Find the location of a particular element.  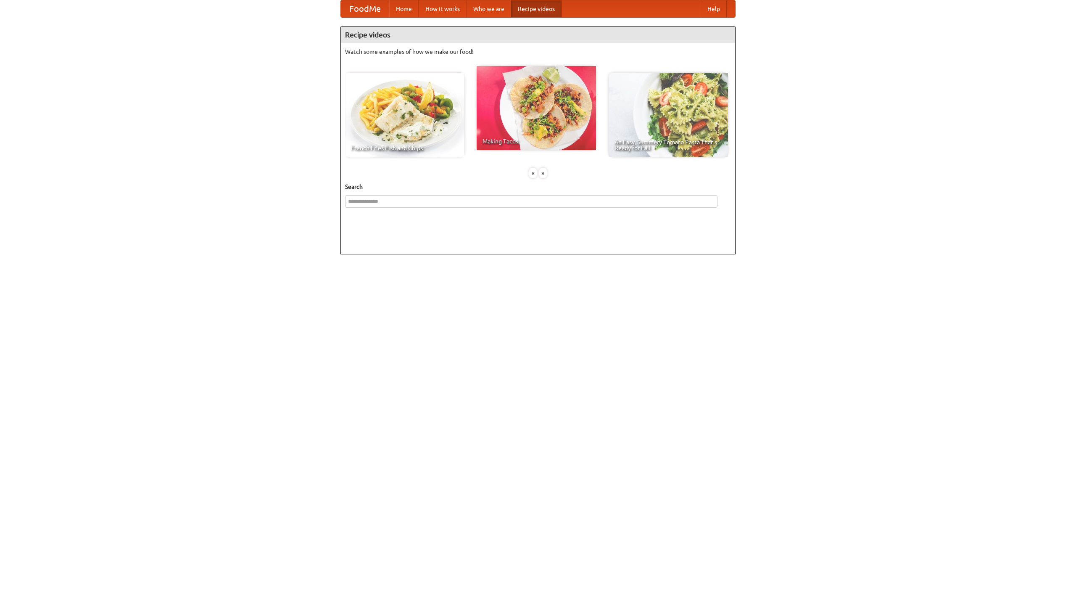

span: French Fries Fish and Chips is located at coordinates (405, 148).